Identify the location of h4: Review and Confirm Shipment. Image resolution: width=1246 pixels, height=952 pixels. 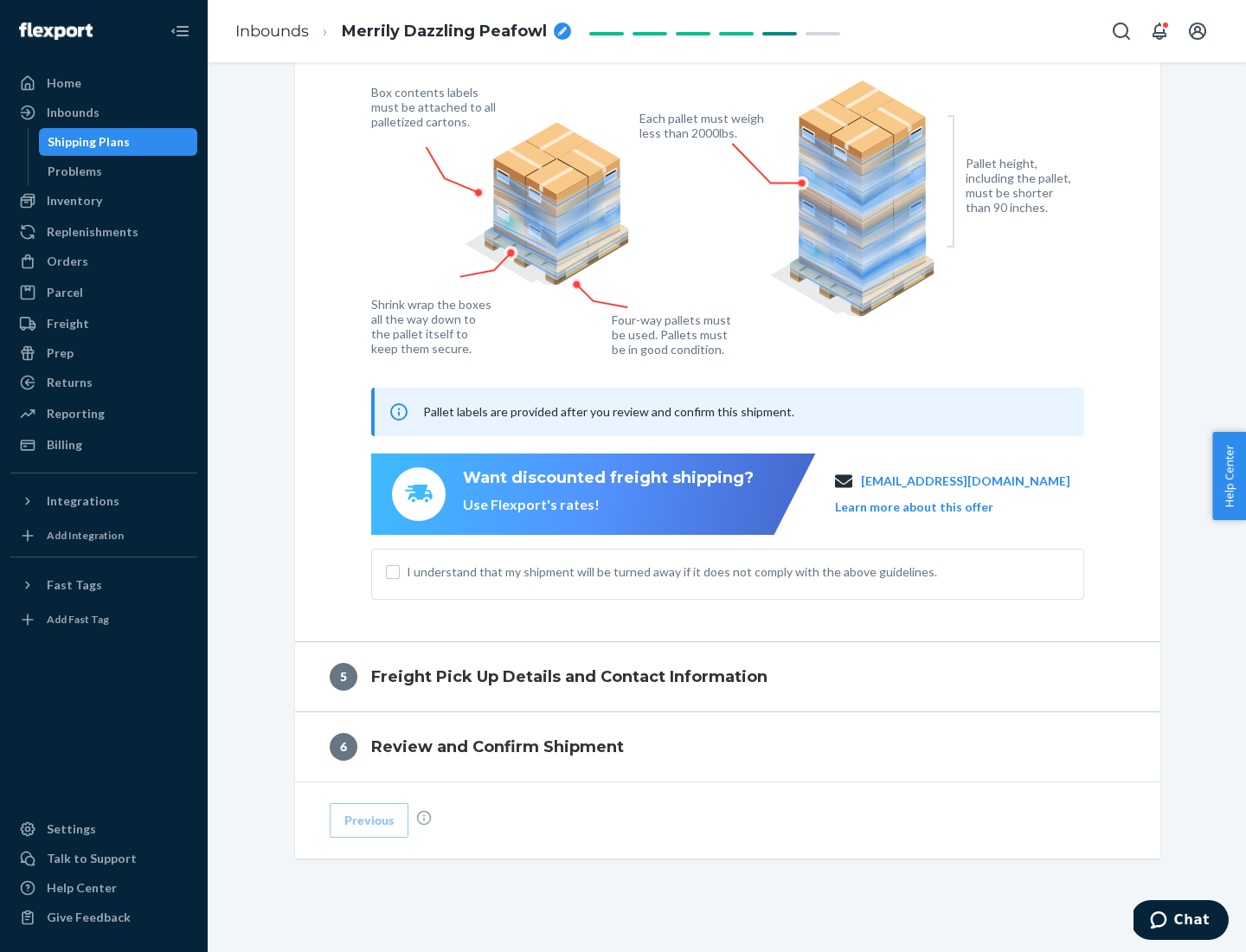
(497, 747).